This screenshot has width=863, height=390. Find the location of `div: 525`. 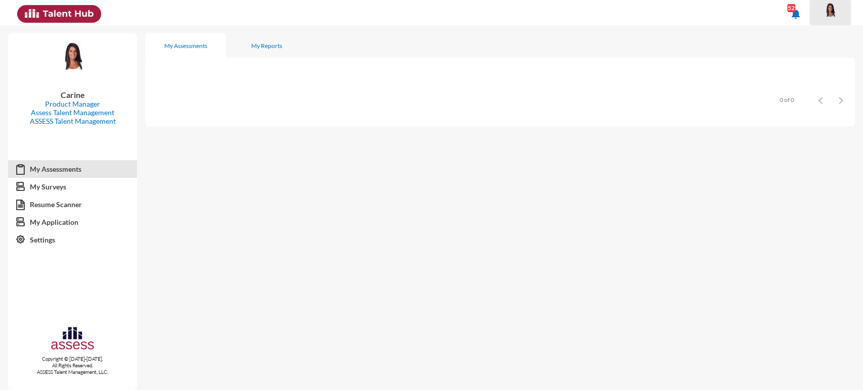

div: 525 is located at coordinates (791, 8).